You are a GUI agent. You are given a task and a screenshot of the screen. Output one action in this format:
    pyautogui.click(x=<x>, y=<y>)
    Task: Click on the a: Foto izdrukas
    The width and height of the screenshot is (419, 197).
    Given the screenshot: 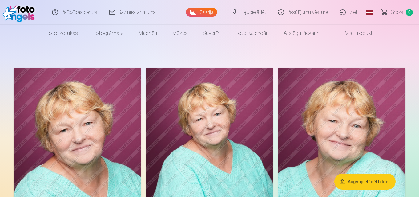 What is the action you would take?
    pyautogui.click(x=62, y=33)
    